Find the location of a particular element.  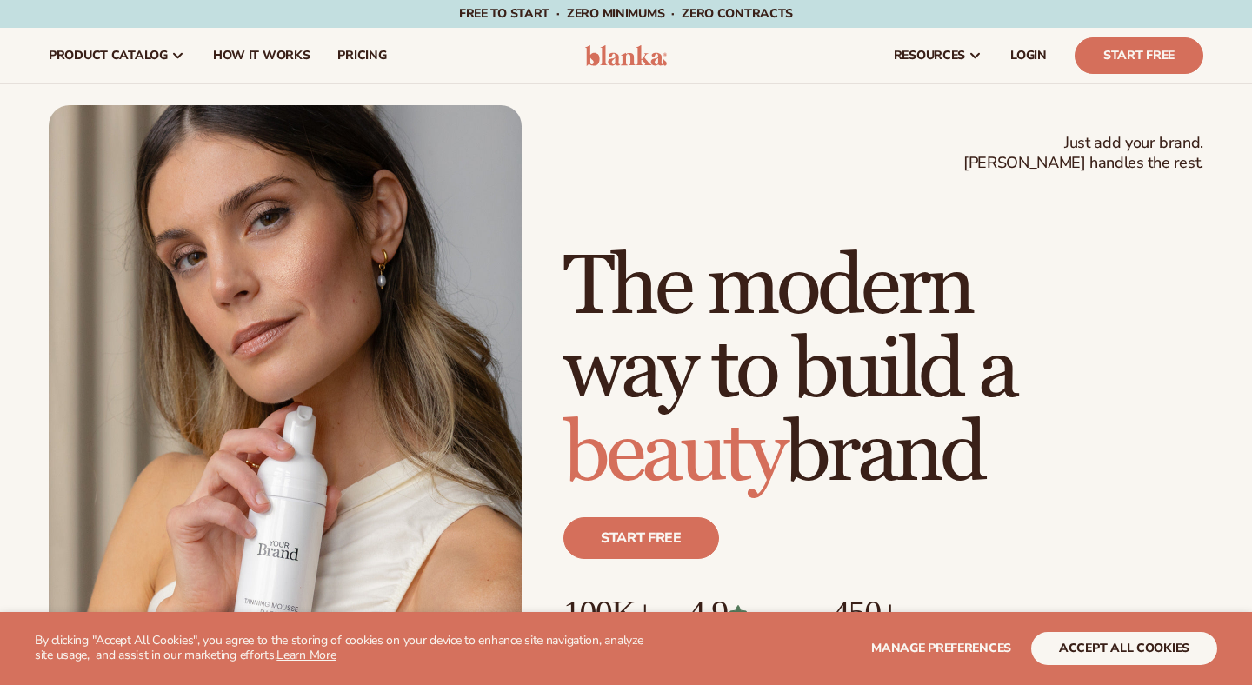

span: pricing is located at coordinates (362, 56).